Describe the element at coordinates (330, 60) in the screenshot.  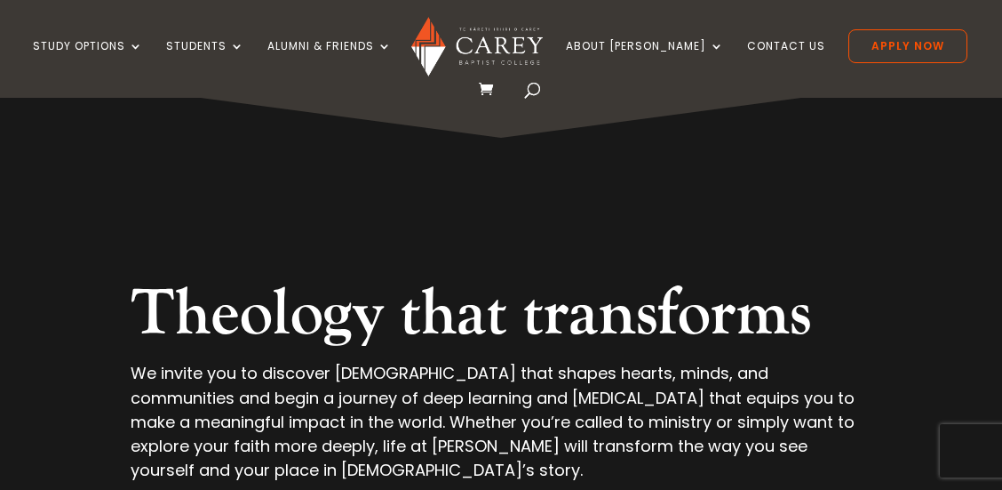
I see `a: Alumni & Friends` at that location.